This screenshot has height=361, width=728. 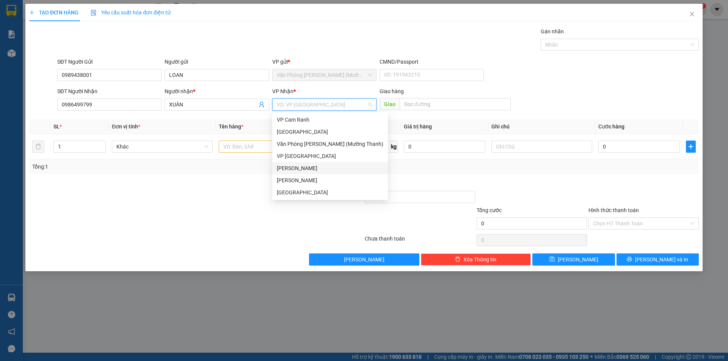 What do you see at coordinates (109, 62) in the screenshot?
I see `div: SĐT Người Gửi` at bounding box center [109, 62].